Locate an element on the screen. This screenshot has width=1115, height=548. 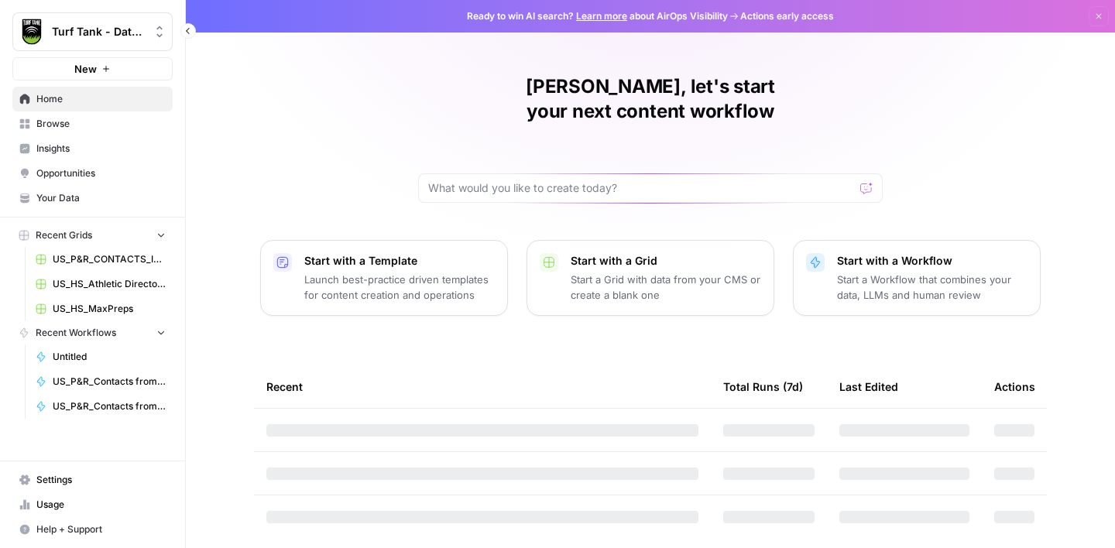
button: Start with a WorkflowStart a Workflow that combines your data, LLMs and human review is located at coordinates (917, 278).